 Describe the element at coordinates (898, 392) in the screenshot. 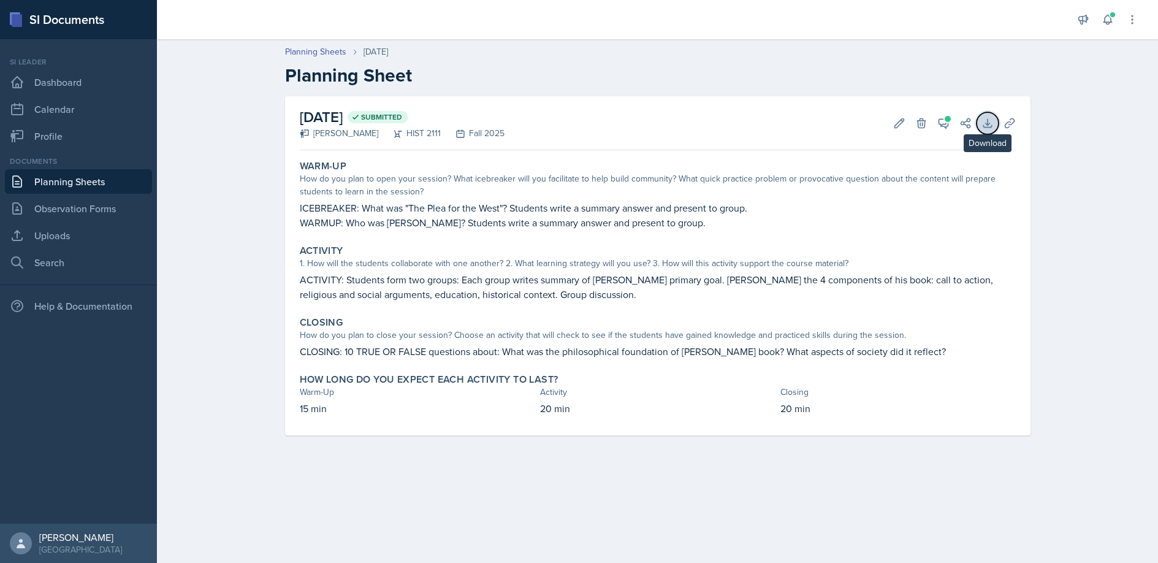

I see `div: Closing` at that location.